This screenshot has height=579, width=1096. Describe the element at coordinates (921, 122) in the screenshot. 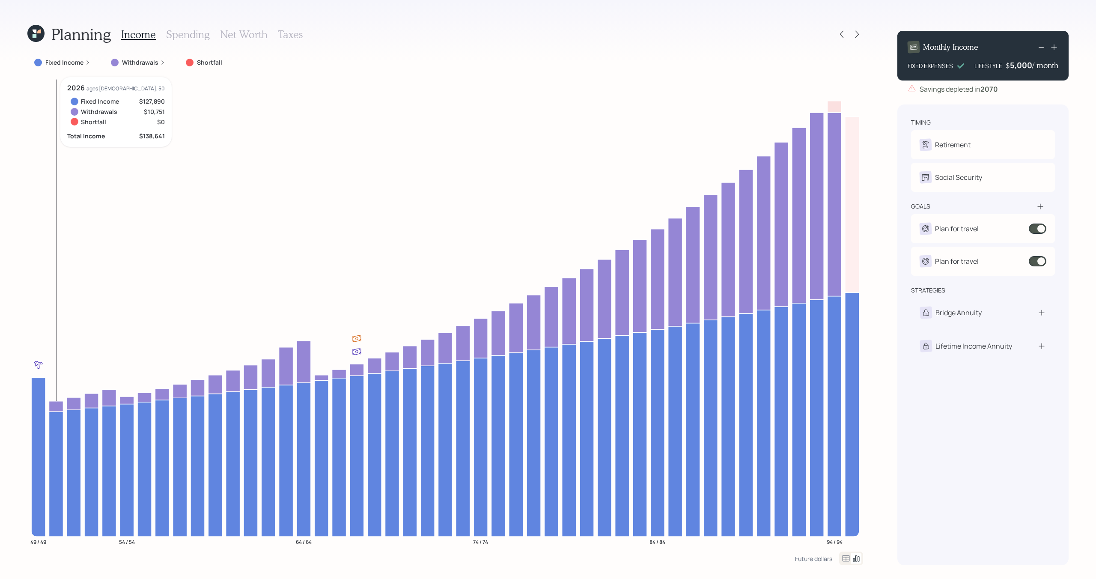

I see `div: timing` at that location.